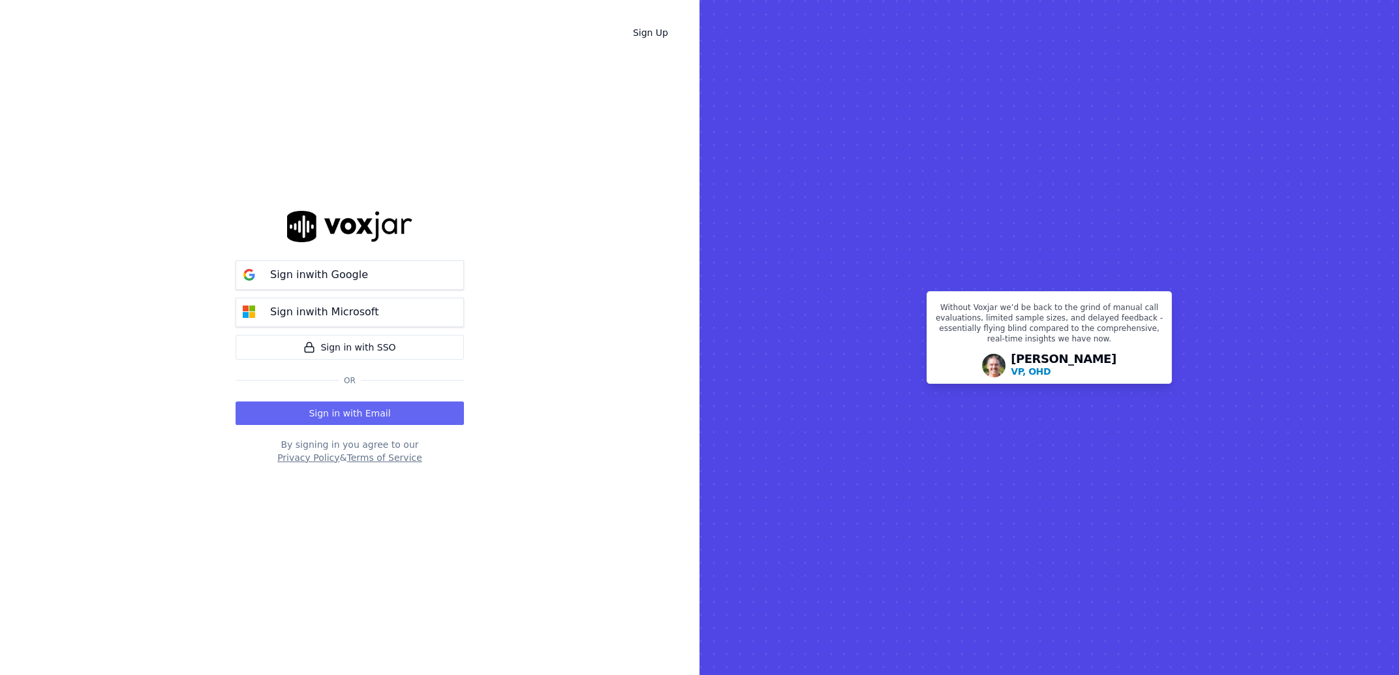  I want to click on button: Privacy Policy, so click(308, 458).